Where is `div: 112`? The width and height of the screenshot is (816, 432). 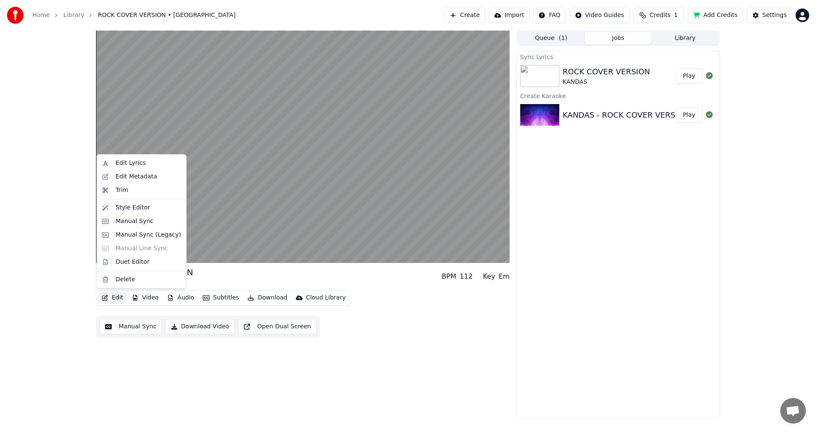 div: 112 is located at coordinates (466, 277).